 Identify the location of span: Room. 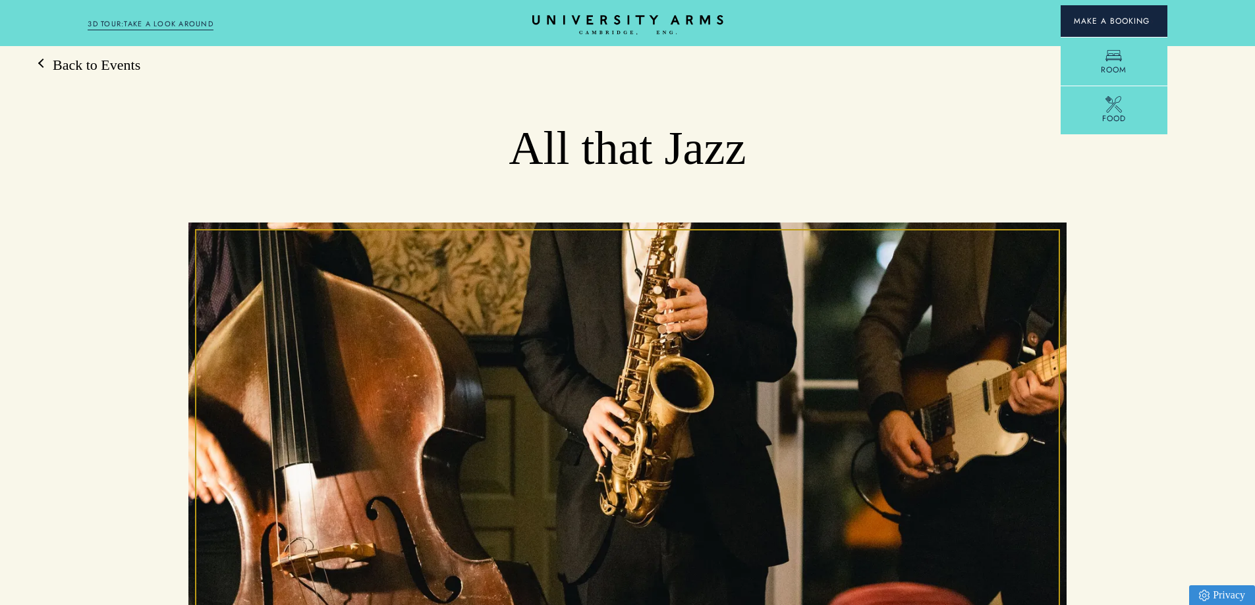
(1113, 70).